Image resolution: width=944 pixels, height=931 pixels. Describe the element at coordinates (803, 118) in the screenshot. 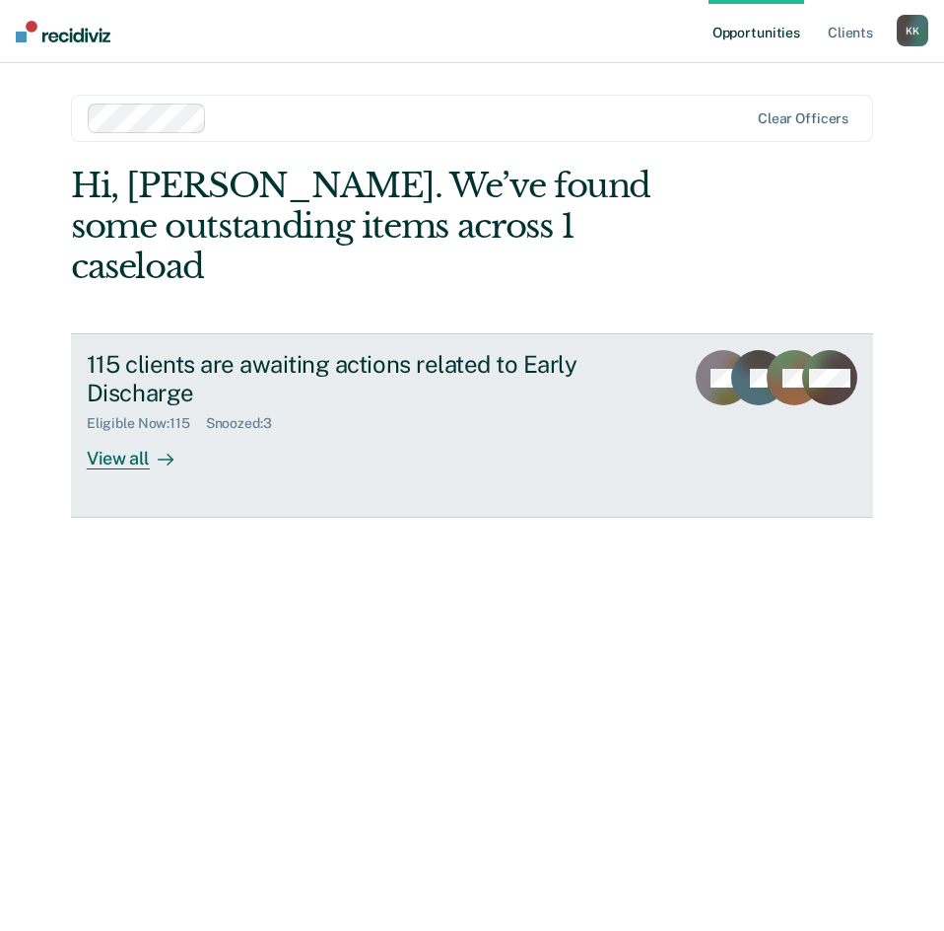

I see `div: Clear officers` at that location.